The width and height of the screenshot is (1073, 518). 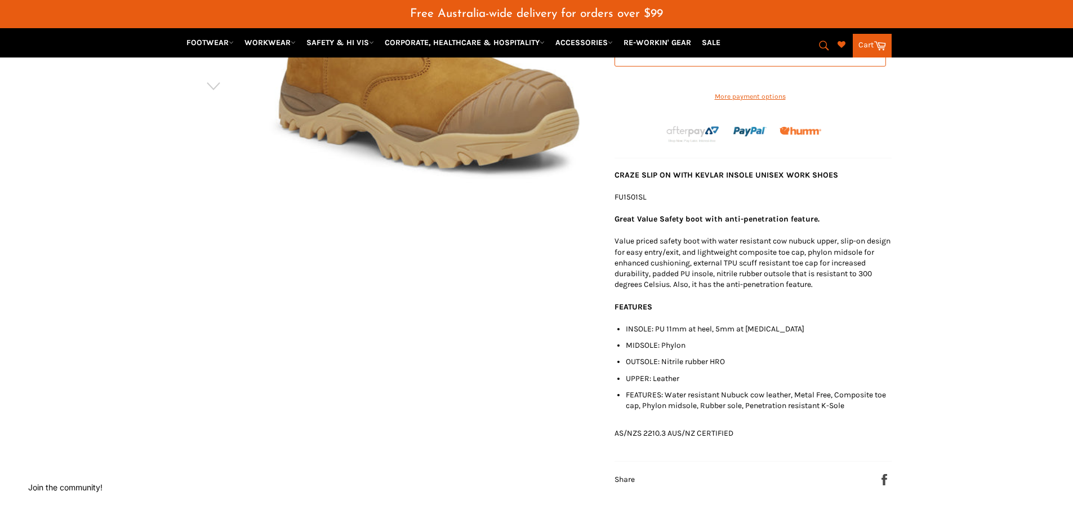 What do you see at coordinates (872, 46) in the screenshot?
I see `a: Cart` at bounding box center [872, 46].